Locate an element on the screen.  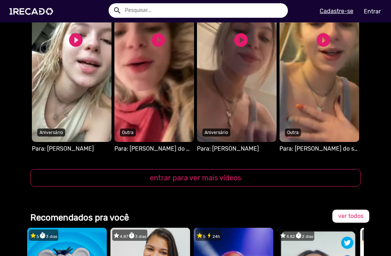
mat-icon: Example home icon is located at coordinates (117, 10).